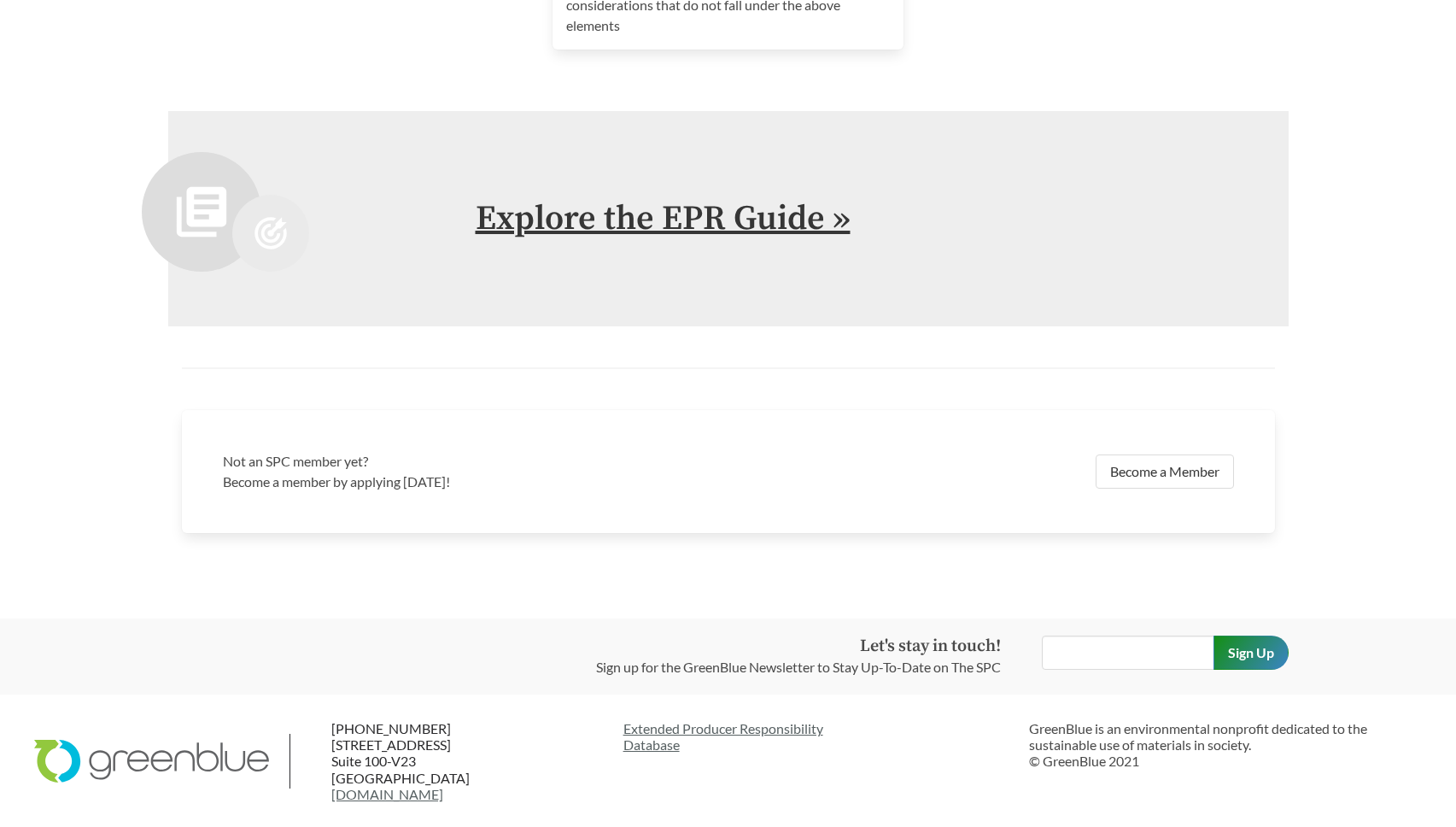  What do you see at coordinates (1225, 745) in the screenshot?
I see `p: GreenBlue is an environmental nonprofit dedicated to the sustainable use of materials in society....` at bounding box center [1225, 745].